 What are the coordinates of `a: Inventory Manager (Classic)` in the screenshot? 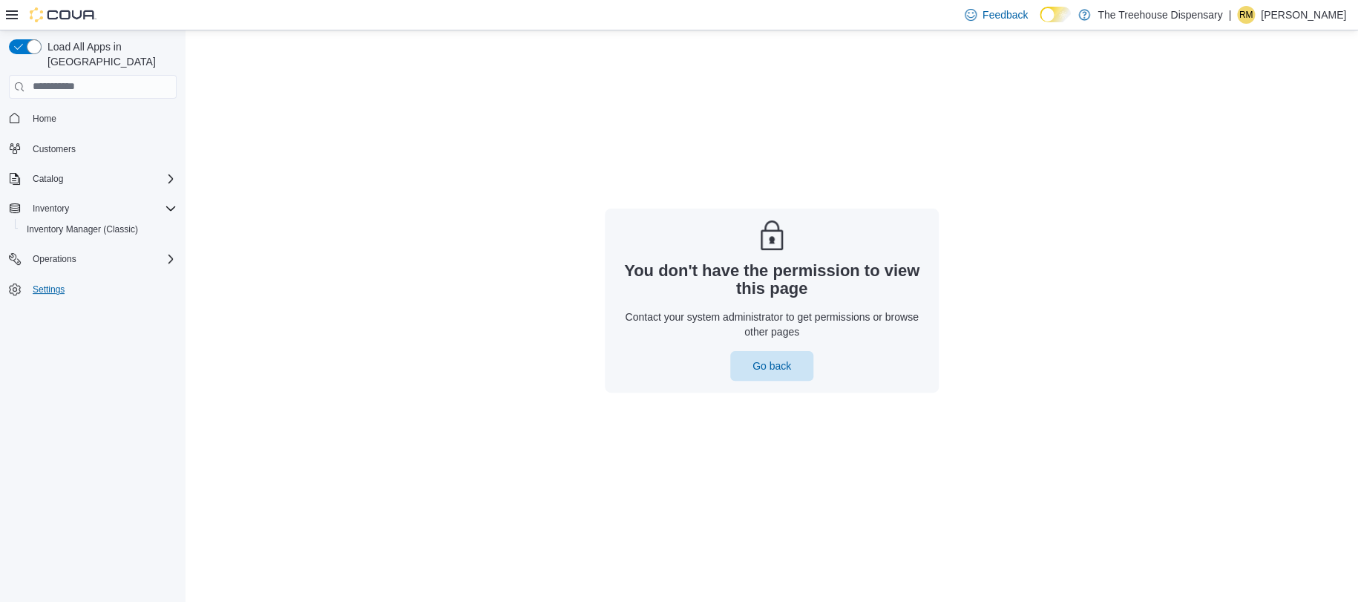 It's located at (82, 229).